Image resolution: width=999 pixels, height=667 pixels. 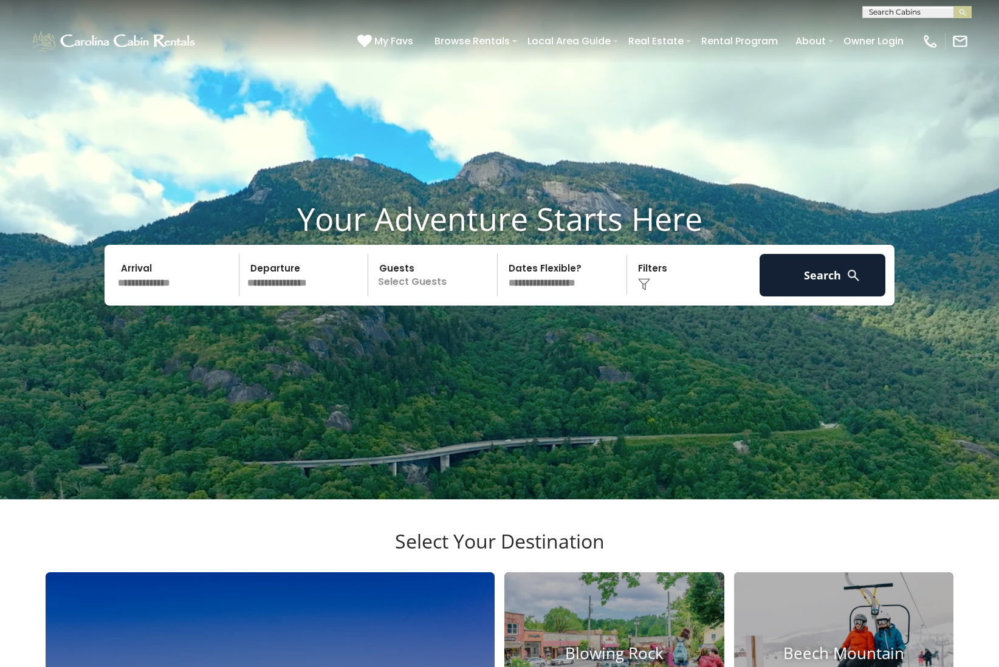 I want to click on img: mail-regular-white.png, so click(x=960, y=41).